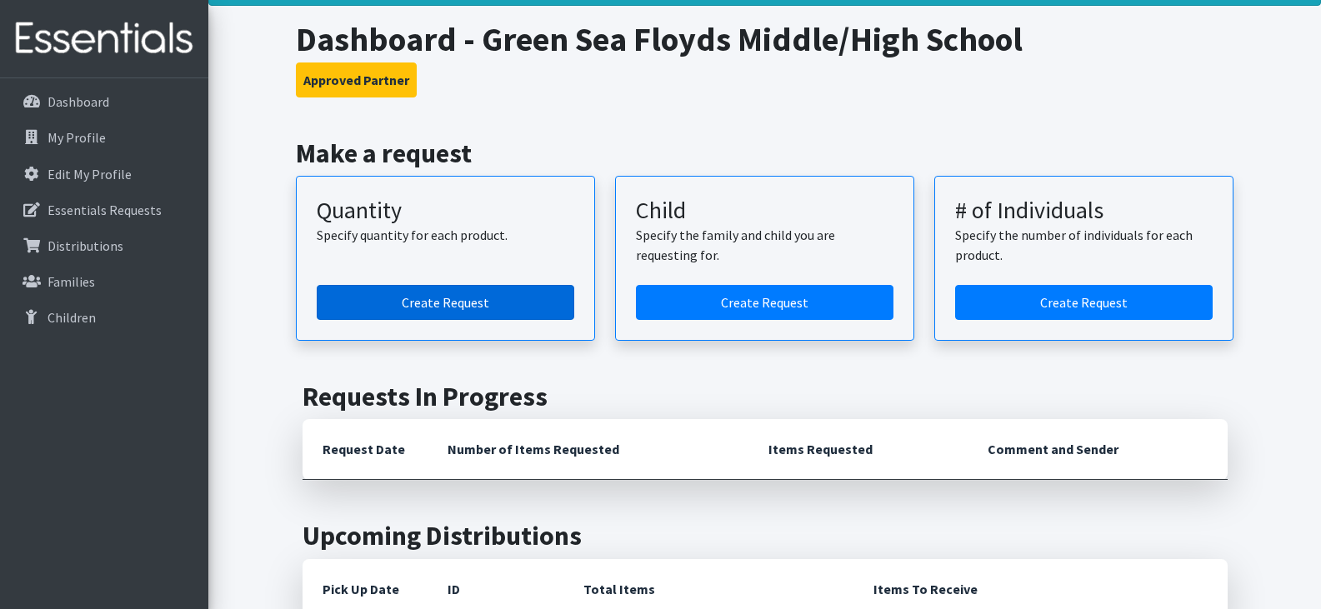 This screenshot has width=1321, height=609. Describe the element at coordinates (764, 211) in the screenshot. I see `h3: Child` at that location.